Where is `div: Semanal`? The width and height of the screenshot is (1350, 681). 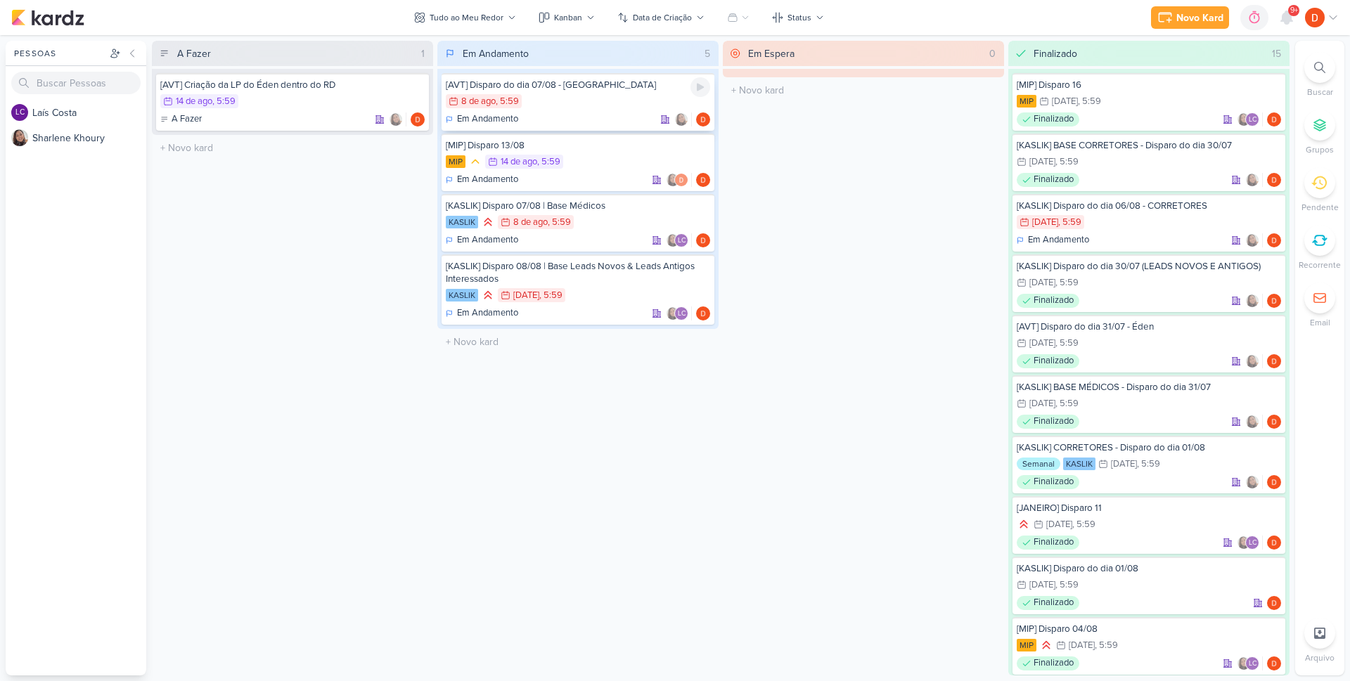
div: Semanal is located at coordinates (1038, 464).